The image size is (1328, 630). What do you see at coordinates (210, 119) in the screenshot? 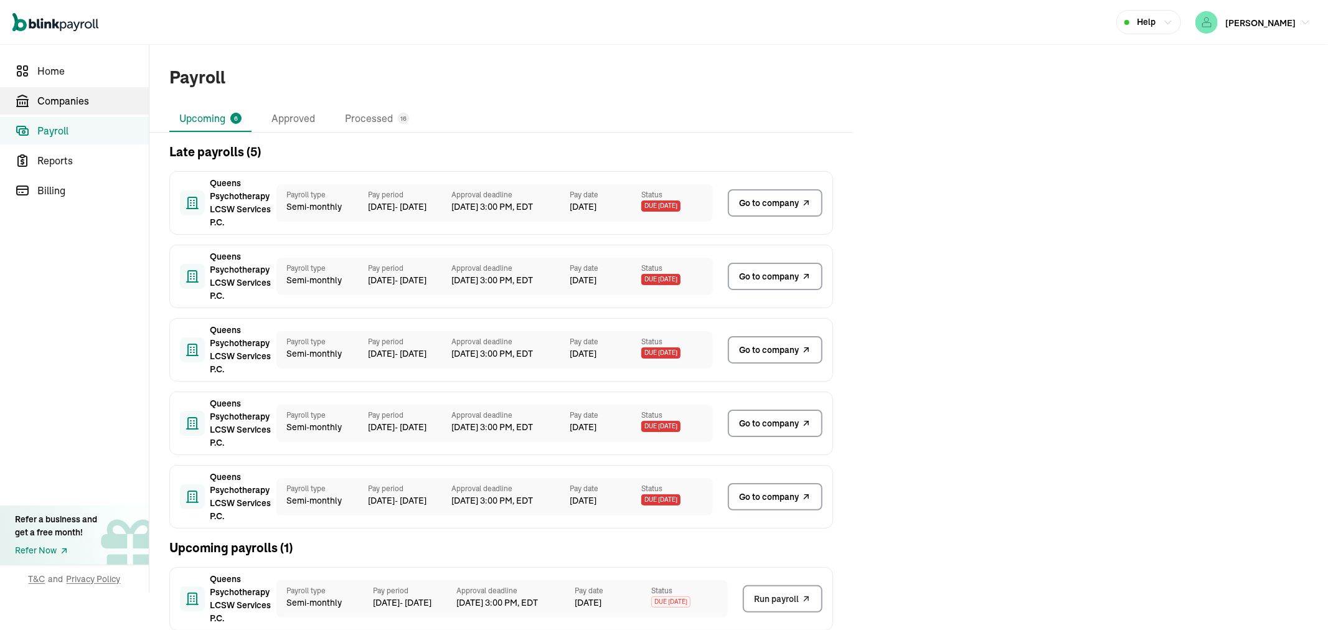
I see `li: Upcoming` at bounding box center [210, 119].